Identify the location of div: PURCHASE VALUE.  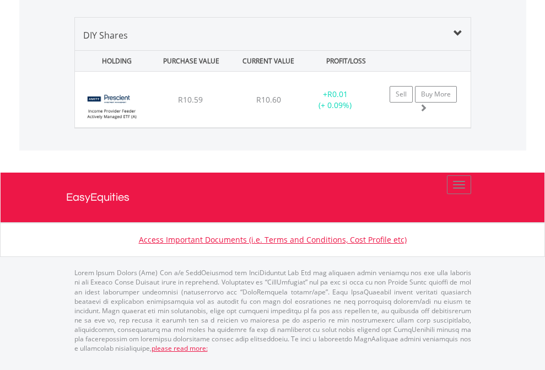
(191, 61).